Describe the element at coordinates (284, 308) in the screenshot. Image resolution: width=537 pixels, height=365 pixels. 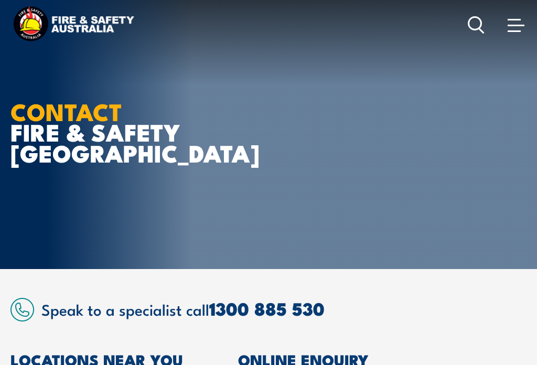
I see `h2: Speak to a specialist call` at that location.